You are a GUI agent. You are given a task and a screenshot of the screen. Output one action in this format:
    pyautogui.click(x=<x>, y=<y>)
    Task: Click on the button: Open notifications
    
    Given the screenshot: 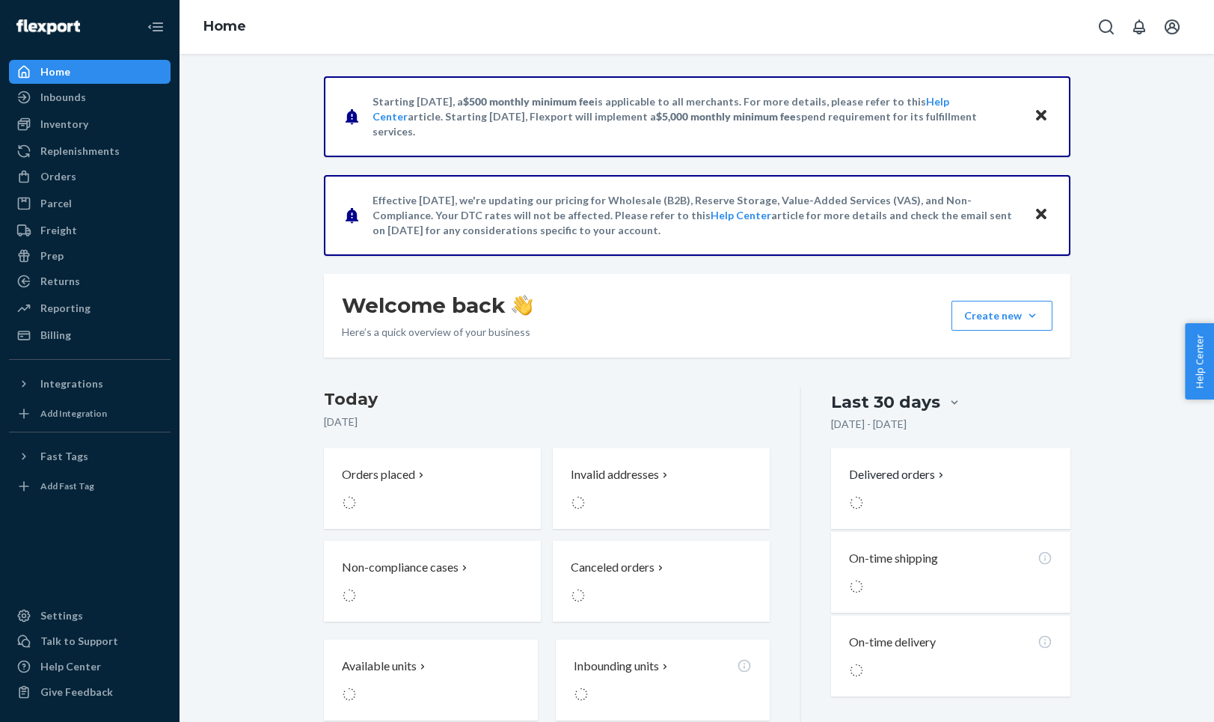 What is the action you would take?
    pyautogui.click(x=1139, y=27)
    